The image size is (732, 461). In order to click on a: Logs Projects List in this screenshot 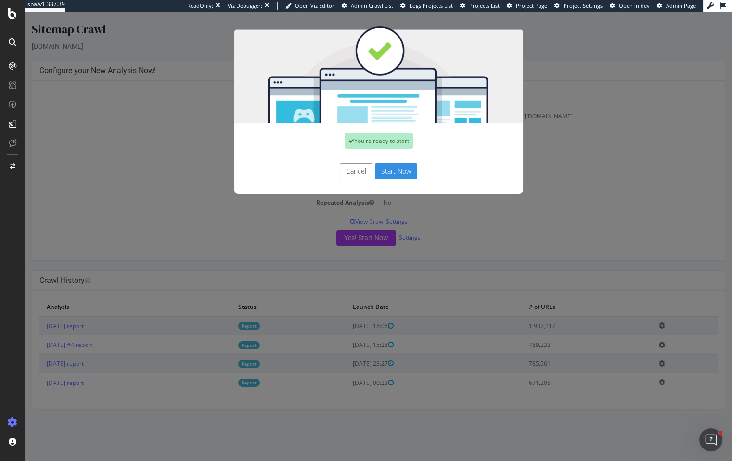, I will do `click(426, 6)`.